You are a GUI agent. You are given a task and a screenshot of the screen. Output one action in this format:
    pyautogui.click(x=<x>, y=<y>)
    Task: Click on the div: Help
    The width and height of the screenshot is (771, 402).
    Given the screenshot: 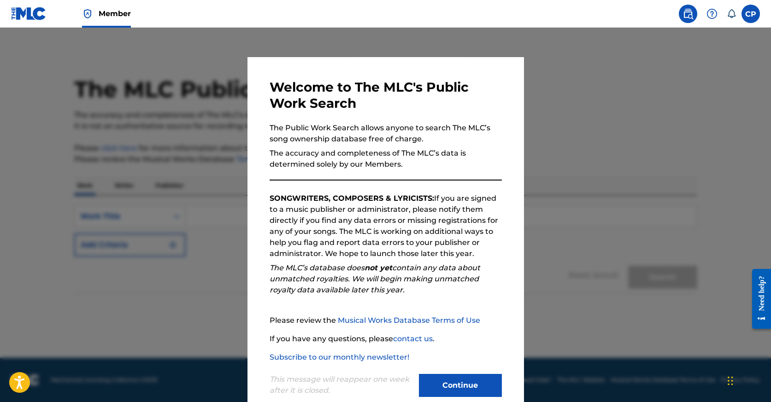 What is the action you would take?
    pyautogui.click(x=712, y=14)
    